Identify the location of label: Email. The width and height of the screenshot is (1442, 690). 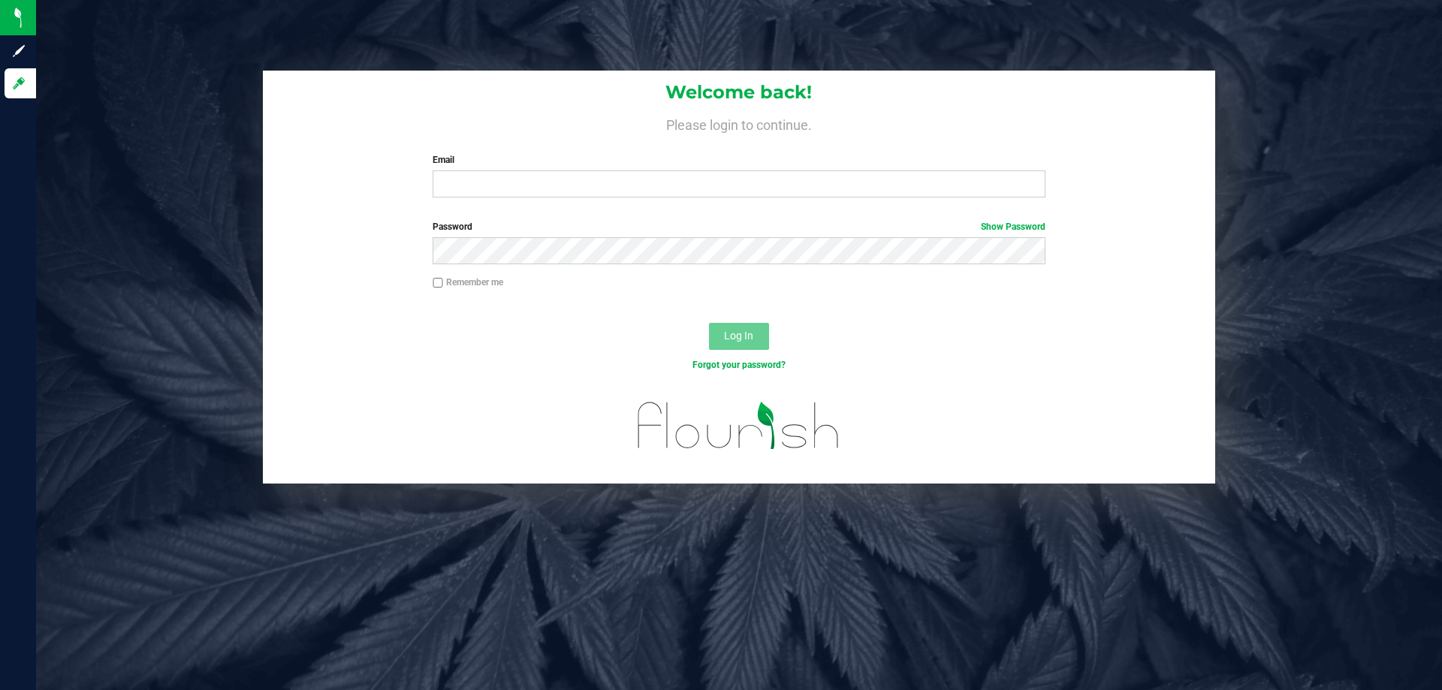
(738, 160).